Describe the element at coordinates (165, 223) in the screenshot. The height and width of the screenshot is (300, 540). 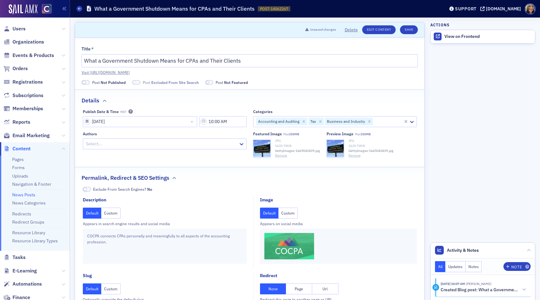
I see `div: Appears in search engine results and social media` at that location.